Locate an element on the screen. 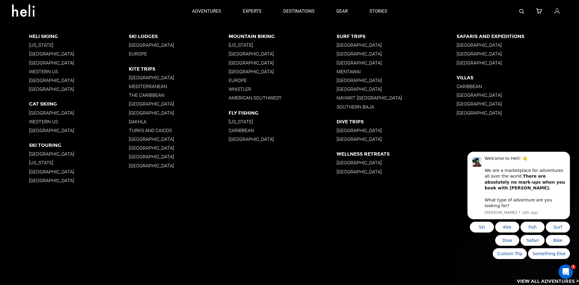 The height and width of the screenshot is (285, 579). button: Quick reply: Ski is located at coordinates (24, 77).